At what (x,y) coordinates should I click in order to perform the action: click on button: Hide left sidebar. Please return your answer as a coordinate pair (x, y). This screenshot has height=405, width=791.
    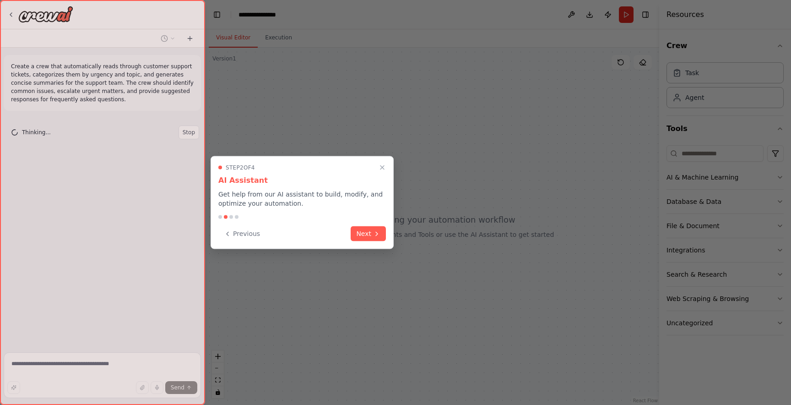
    Looking at the image, I should click on (217, 15).